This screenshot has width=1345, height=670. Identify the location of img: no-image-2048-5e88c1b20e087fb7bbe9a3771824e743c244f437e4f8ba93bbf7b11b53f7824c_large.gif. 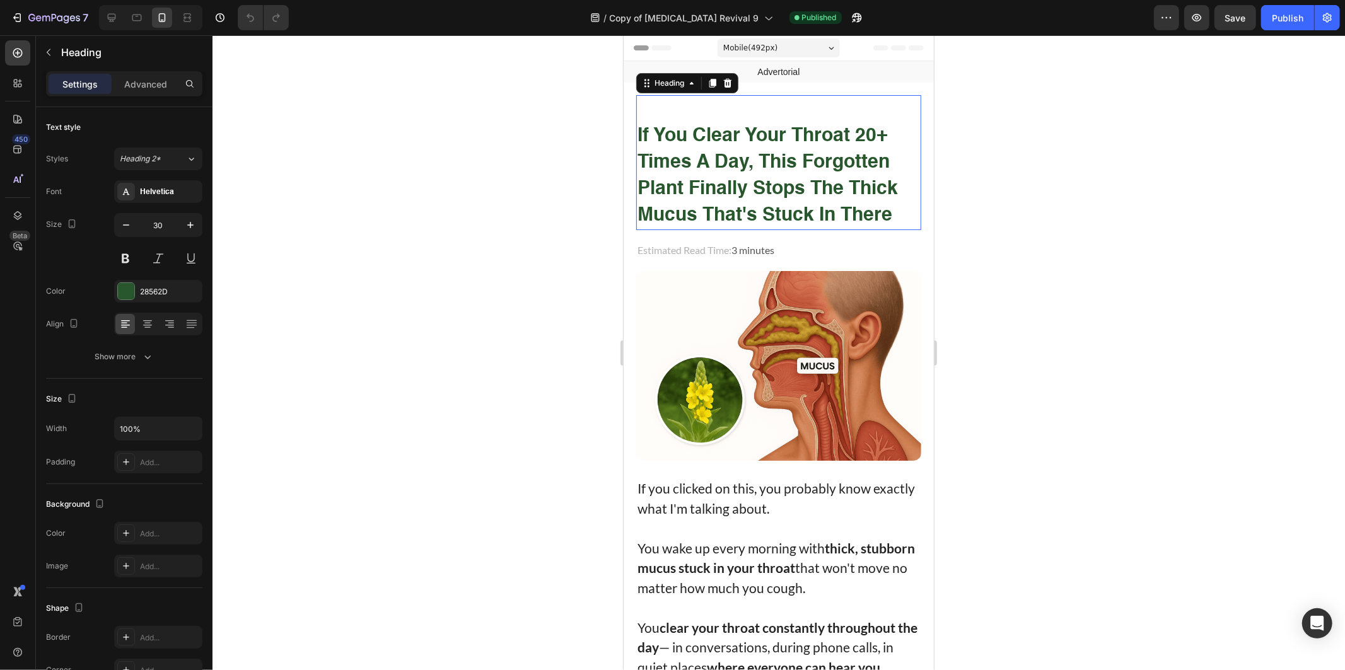
(155, 330).